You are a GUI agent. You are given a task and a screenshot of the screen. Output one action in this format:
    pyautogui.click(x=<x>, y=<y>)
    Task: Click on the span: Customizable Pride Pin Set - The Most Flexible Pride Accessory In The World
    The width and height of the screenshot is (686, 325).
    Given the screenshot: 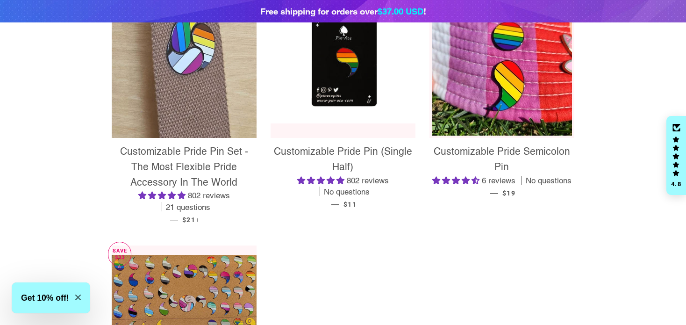 What is the action you would take?
    pyautogui.click(x=184, y=166)
    